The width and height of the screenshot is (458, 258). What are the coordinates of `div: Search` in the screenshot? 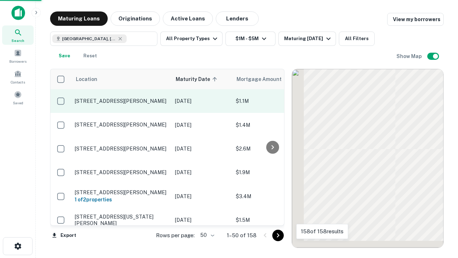 It's located at (18, 35).